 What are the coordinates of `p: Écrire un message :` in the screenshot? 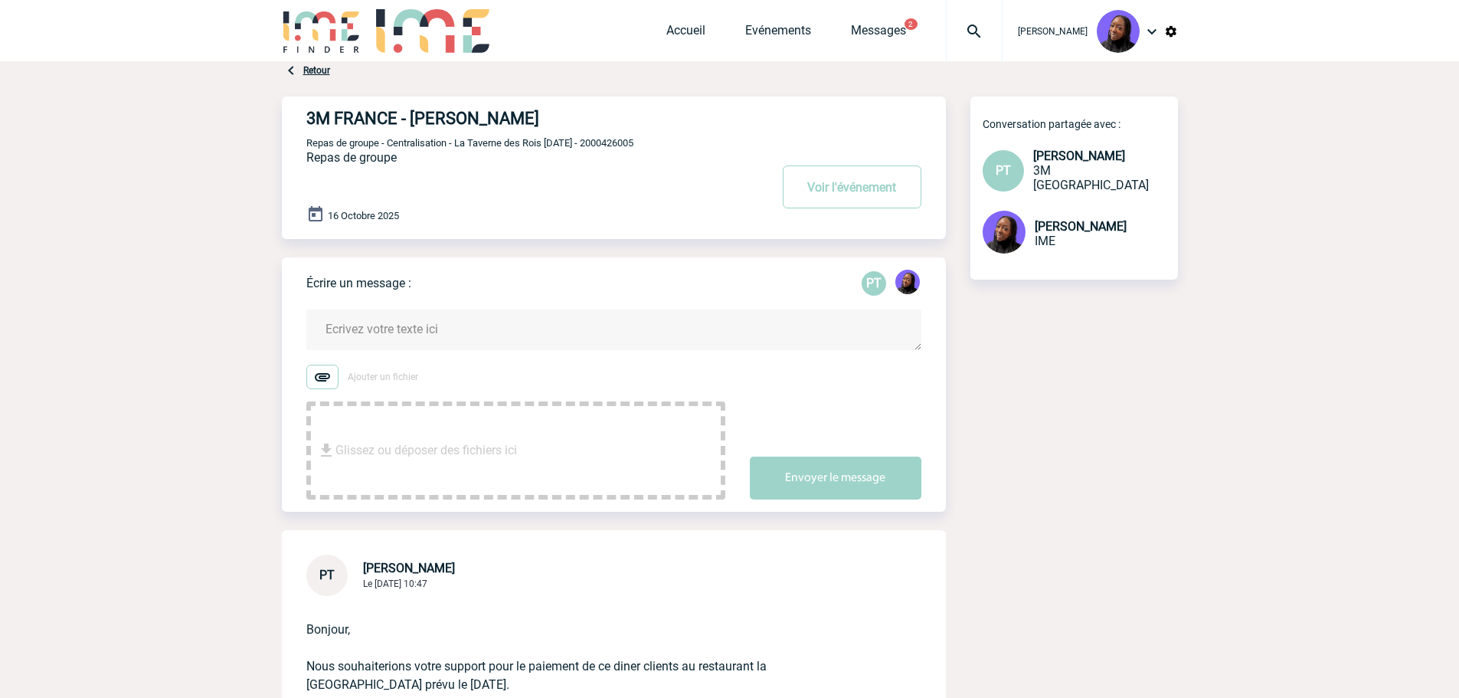 It's located at (358, 283).